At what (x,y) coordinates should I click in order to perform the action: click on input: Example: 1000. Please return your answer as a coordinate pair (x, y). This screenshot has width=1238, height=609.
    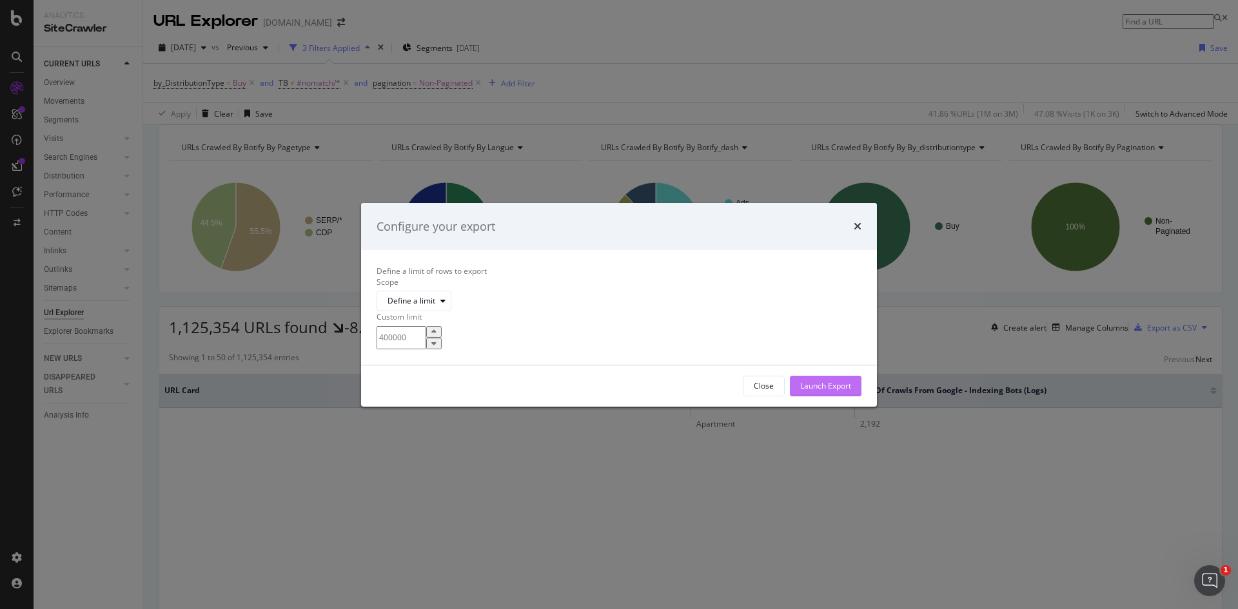
    Looking at the image, I should click on (401, 338).